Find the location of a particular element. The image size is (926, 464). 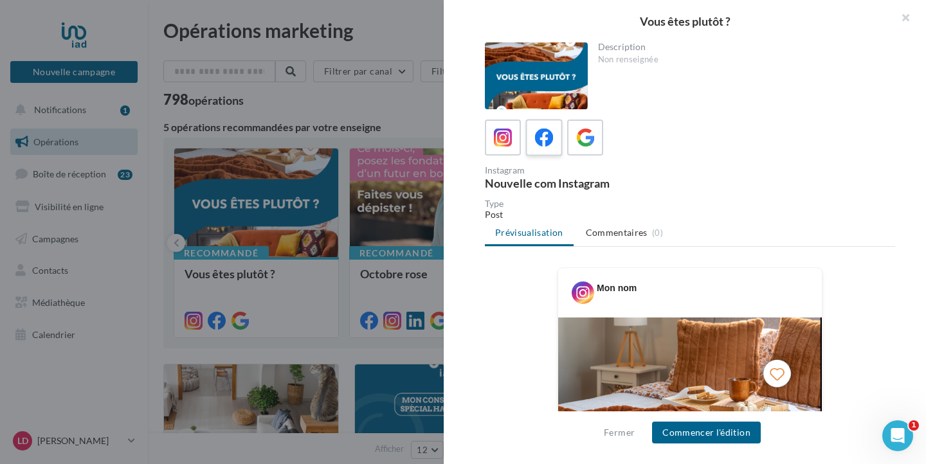

span: 1 is located at coordinates (914, 426).